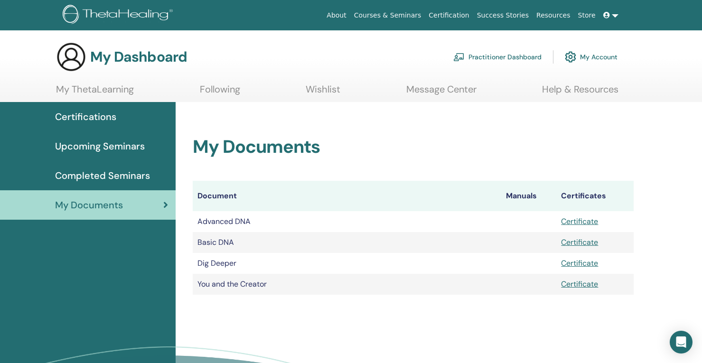  I want to click on a: My ThetaLearning, so click(95, 93).